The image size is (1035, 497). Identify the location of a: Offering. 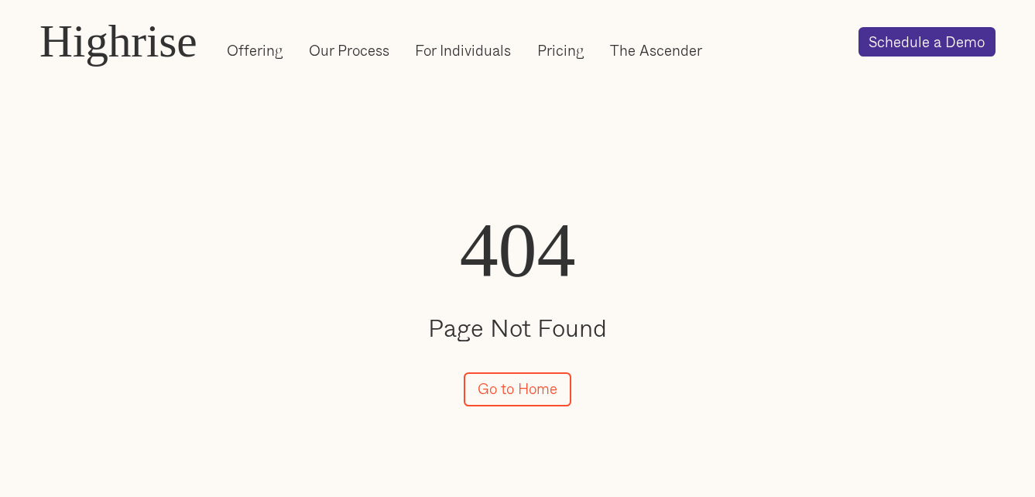
(255, 50).